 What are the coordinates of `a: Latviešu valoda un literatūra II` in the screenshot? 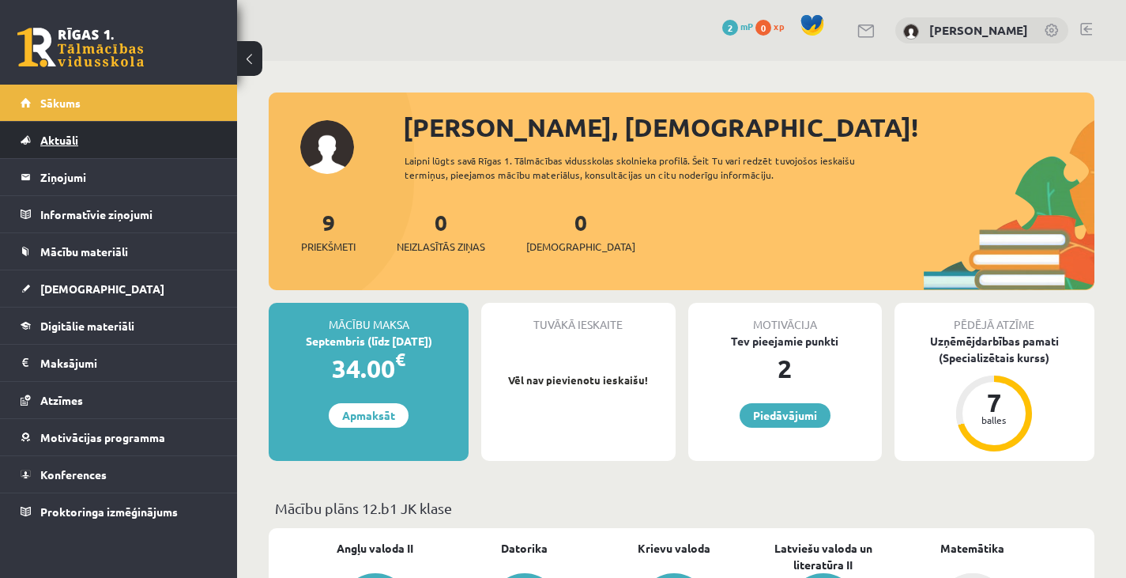 It's located at (823, 556).